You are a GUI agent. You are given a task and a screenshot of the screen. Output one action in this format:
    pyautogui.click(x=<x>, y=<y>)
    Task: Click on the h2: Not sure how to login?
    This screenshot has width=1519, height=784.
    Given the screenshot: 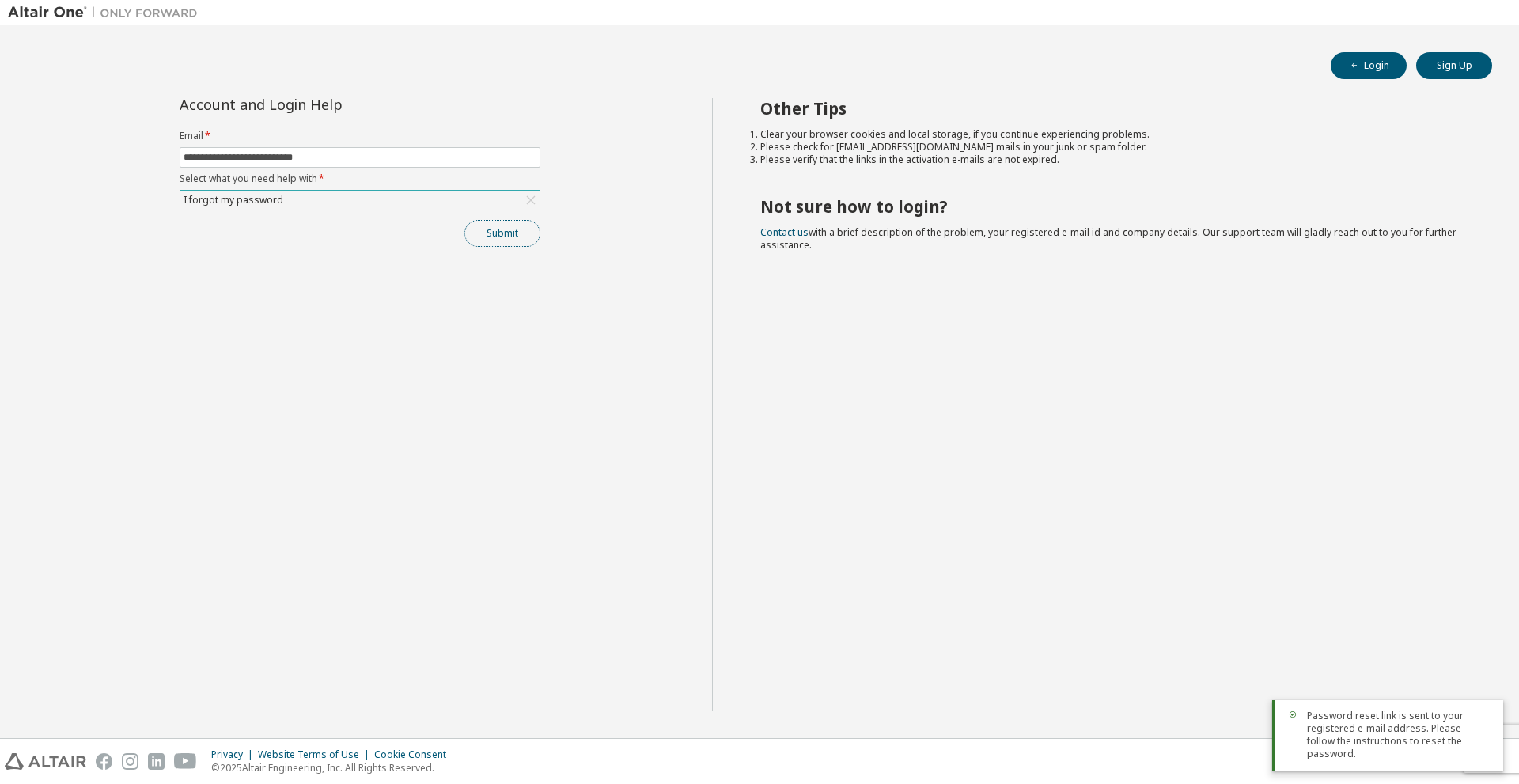 What is the action you would take?
    pyautogui.click(x=1113, y=206)
    